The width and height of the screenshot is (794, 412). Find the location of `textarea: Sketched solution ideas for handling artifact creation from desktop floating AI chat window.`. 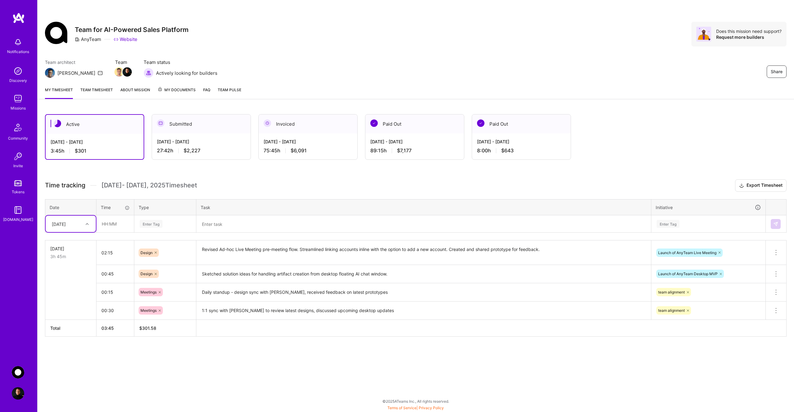

textarea: Sketched solution ideas for handling artifact creation from desktop floating AI chat window. is located at coordinates (424, 274).